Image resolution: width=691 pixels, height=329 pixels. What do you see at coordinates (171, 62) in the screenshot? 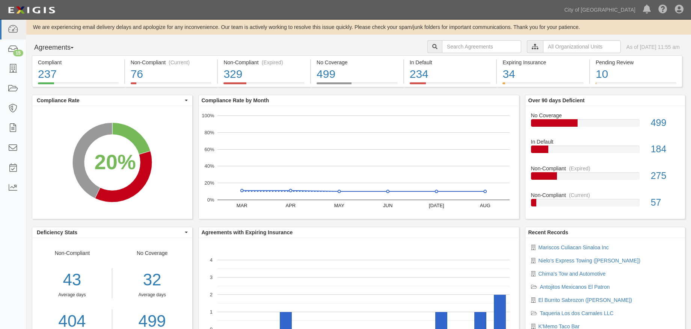
I see `div: Non-Compliant (Current)` at bounding box center [171, 62].